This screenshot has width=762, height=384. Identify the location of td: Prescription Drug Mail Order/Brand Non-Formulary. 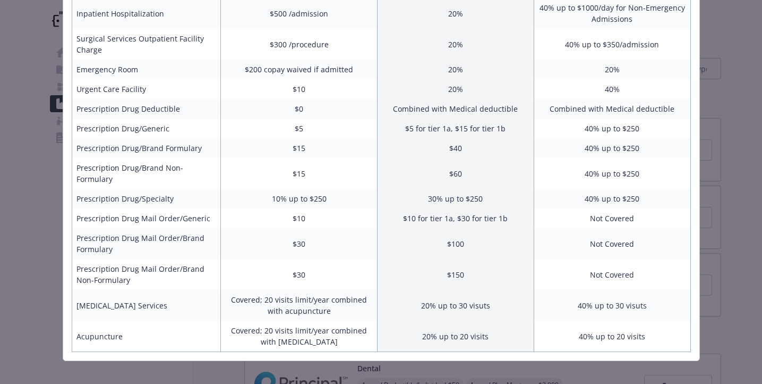
(146, 274).